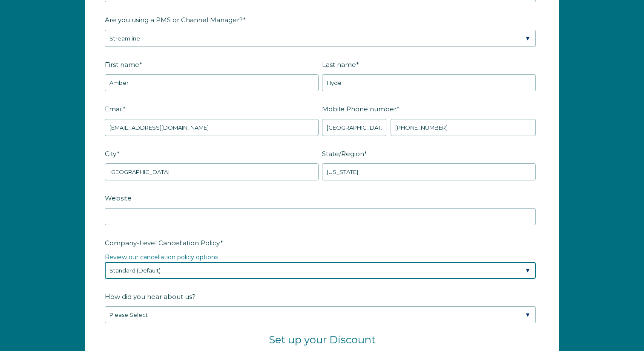 The width and height of the screenshot is (644, 351). What do you see at coordinates (122, 64) in the screenshot?
I see `span: First name` at bounding box center [122, 64].